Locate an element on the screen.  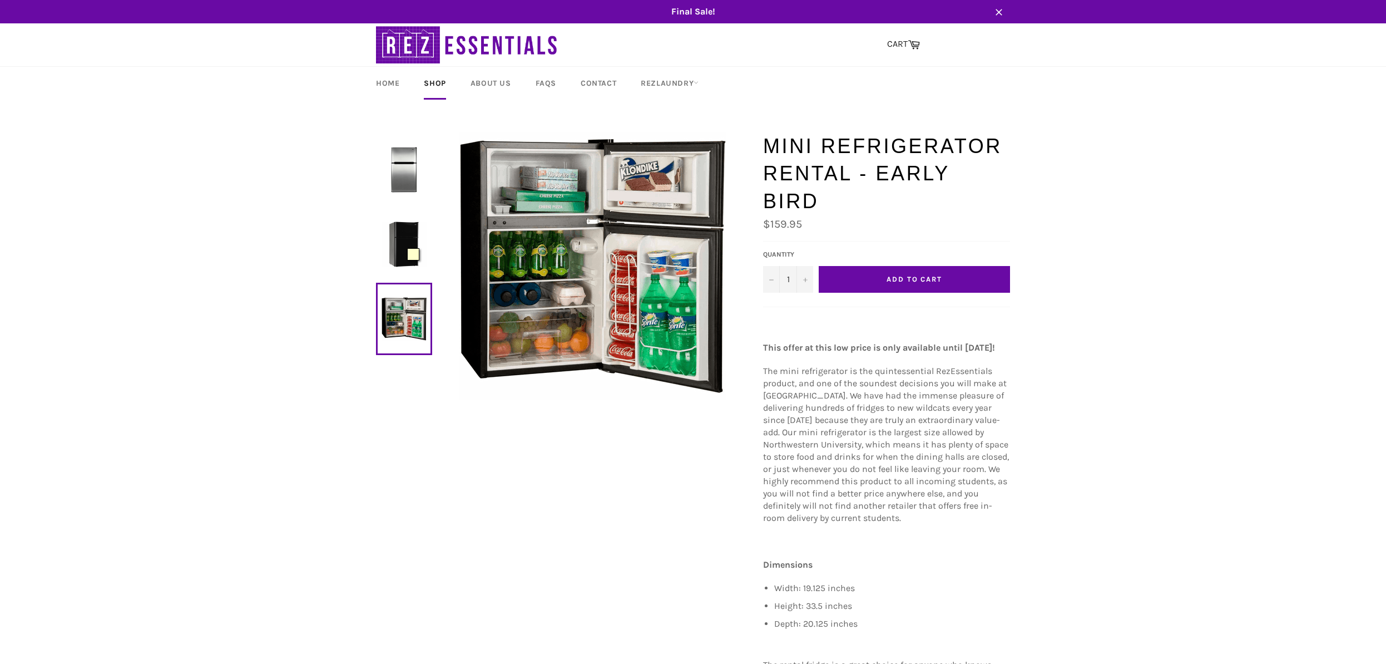
a: Shop is located at coordinates (434, 83).